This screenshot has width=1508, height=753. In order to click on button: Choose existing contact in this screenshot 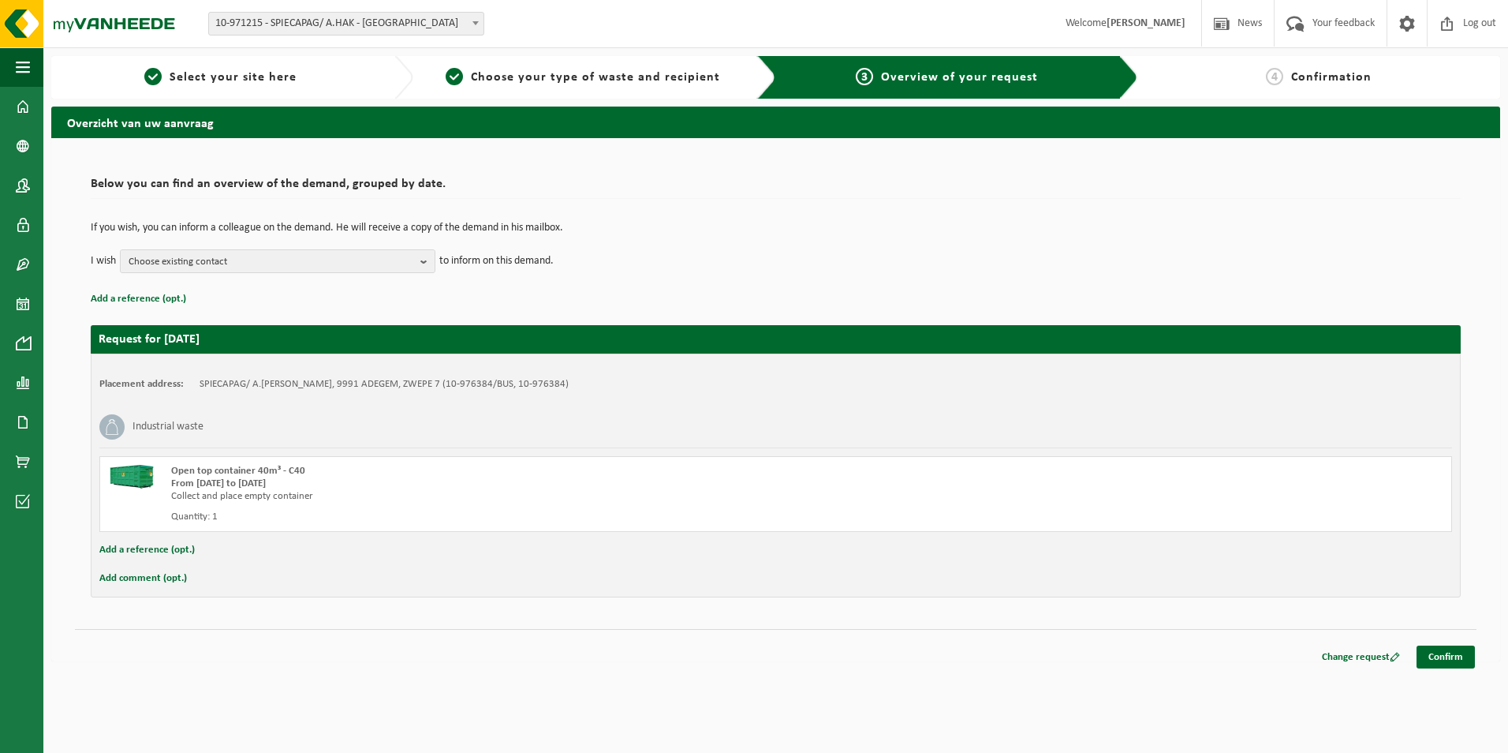, I will do `click(278, 261)`.